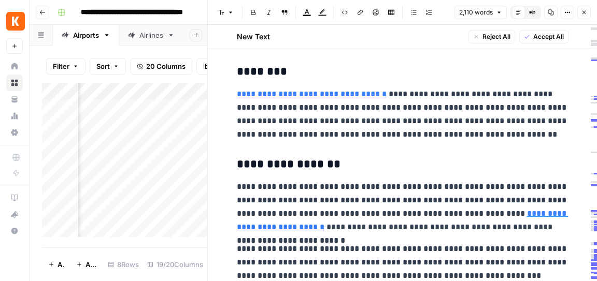  What do you see at coordinates (544, 37) in the screenshot?
I see `button: Accept All` at bounding box center [544, 37].